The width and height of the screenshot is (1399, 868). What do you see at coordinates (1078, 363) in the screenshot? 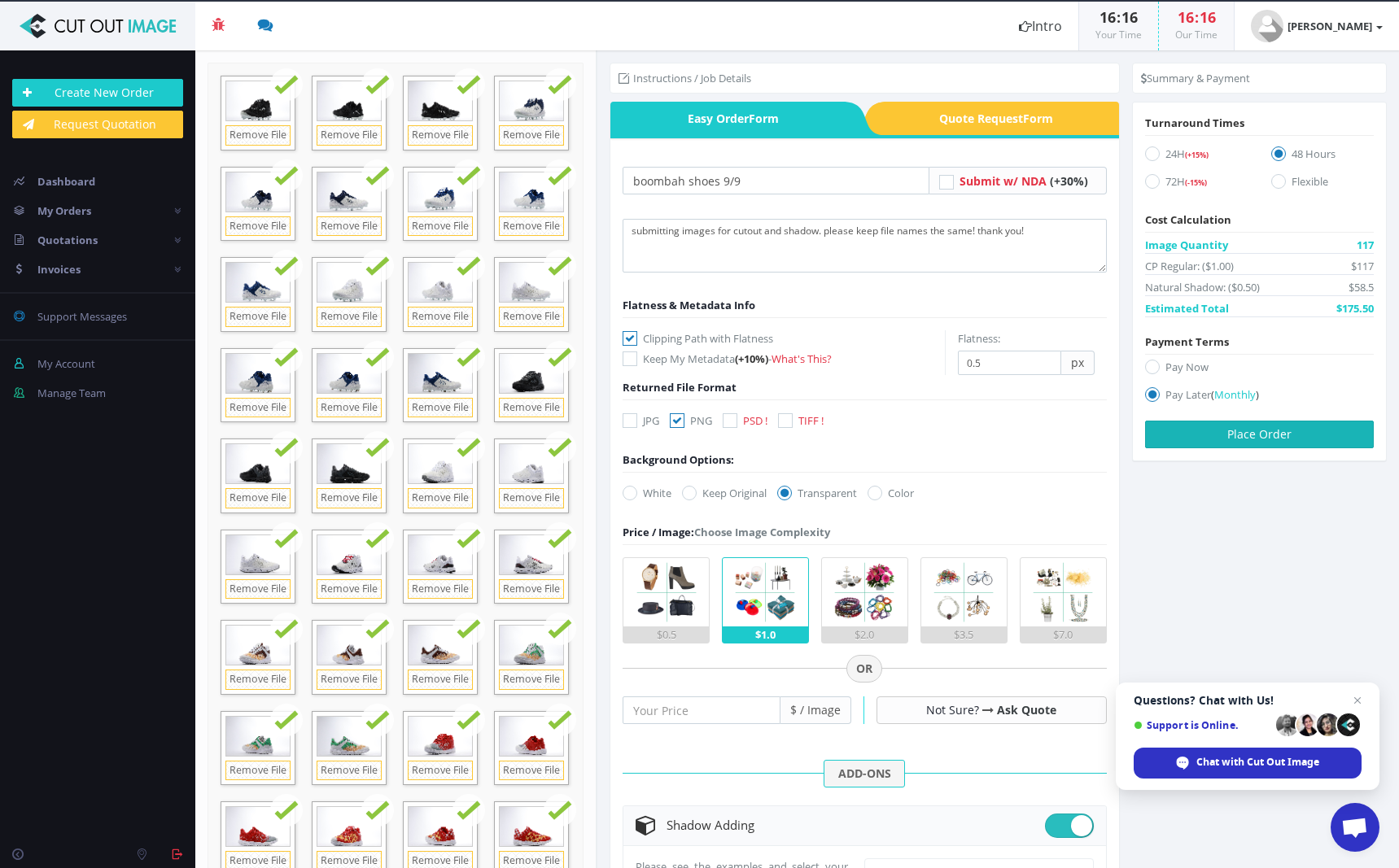
I see `span: px` at bounding box center [1078, 363].